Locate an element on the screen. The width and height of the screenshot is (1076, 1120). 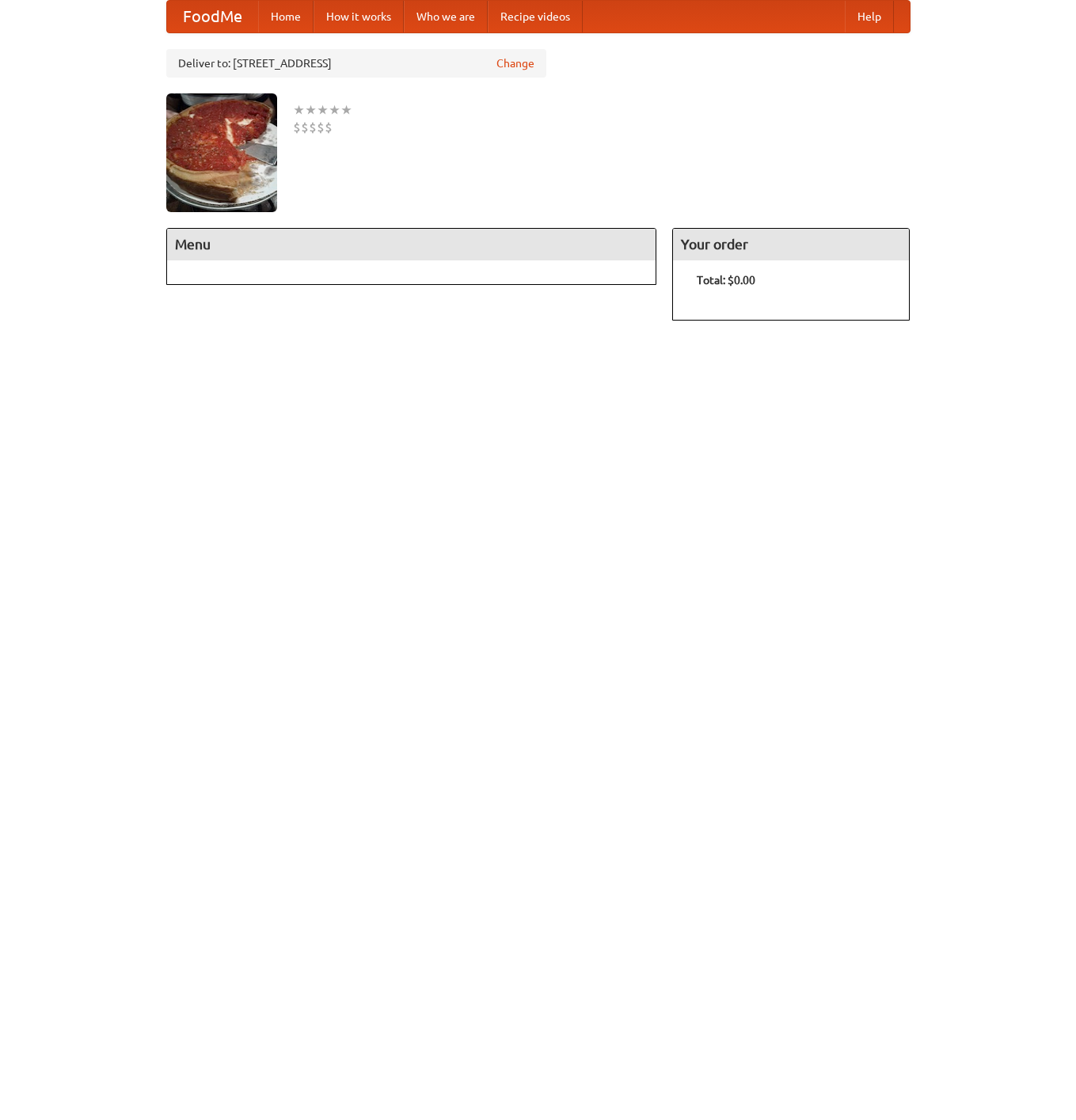
a: FoodMe is located at coordinates (212, 17).